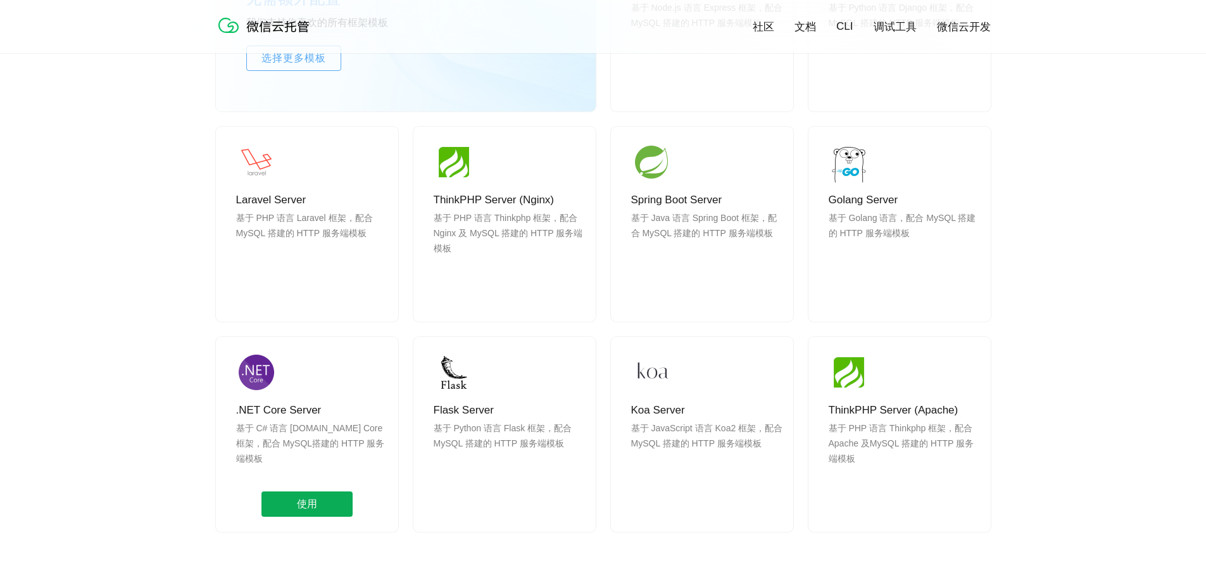  I want to click on span: 选择更多模板, so click(294, 58).